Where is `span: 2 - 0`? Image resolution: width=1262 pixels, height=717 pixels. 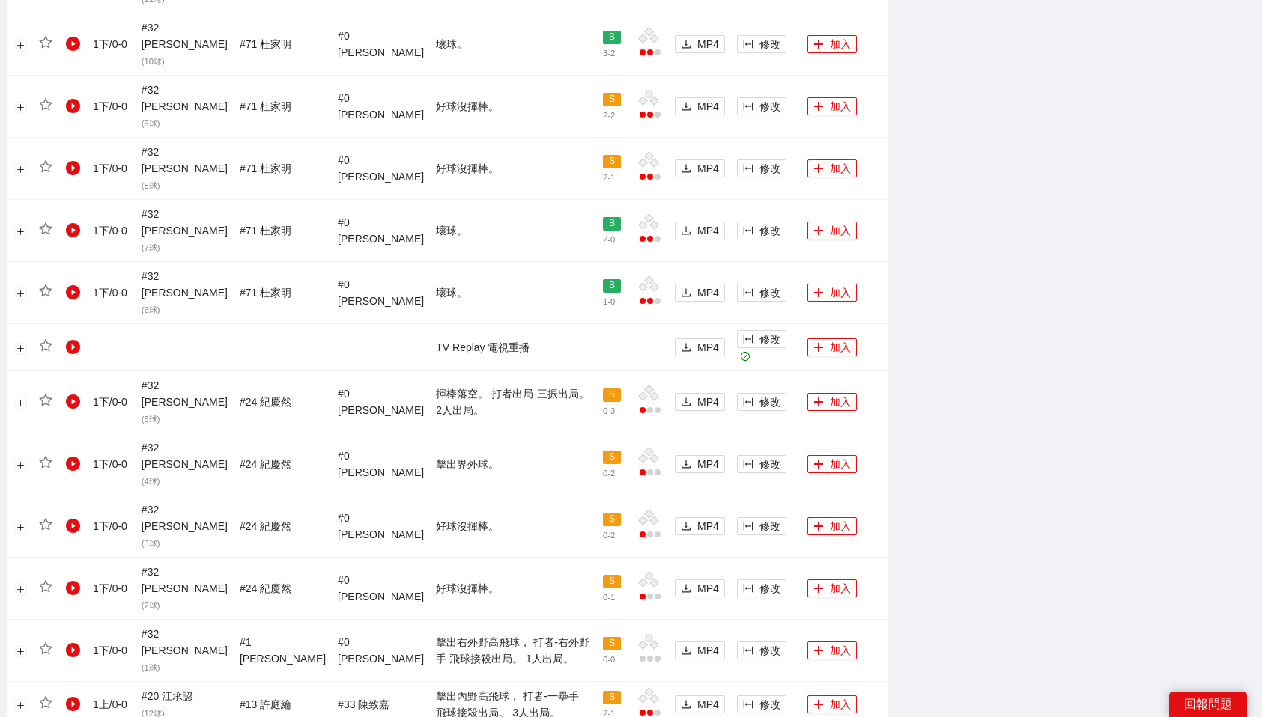
span: 2 - 0 is located at coordinates (609, 240).